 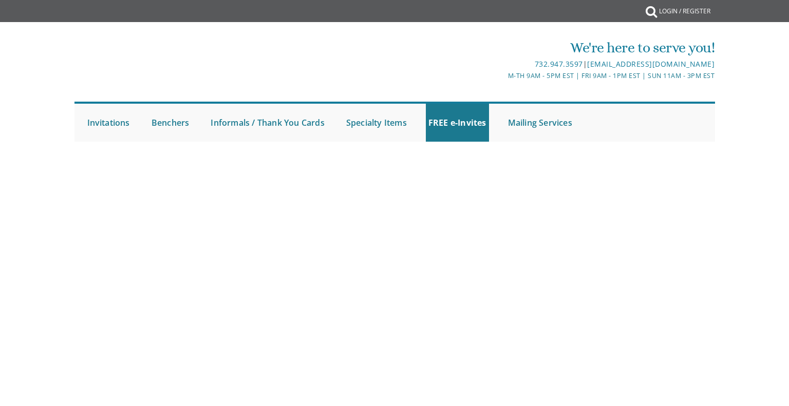 I want to click on div: We're here to serve you!, so click(x=502, y=48).